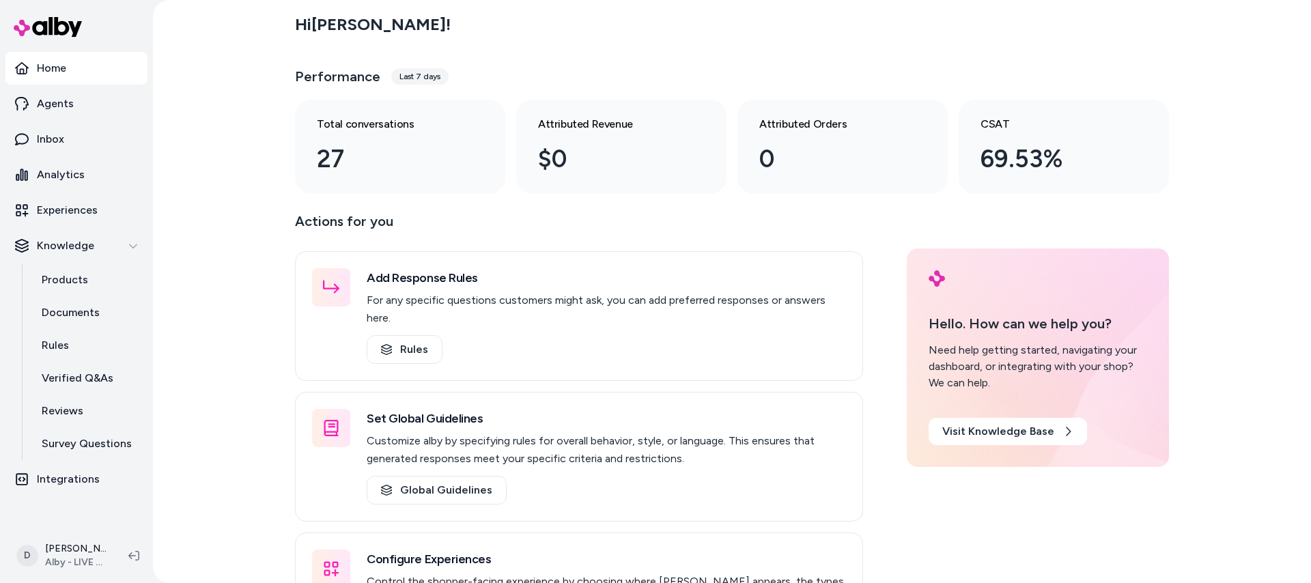 This screenshot has width=1311, height=583. Describe the element at coordinates (62, 411) in the screenshot. I see `p: Reviews` at that location.